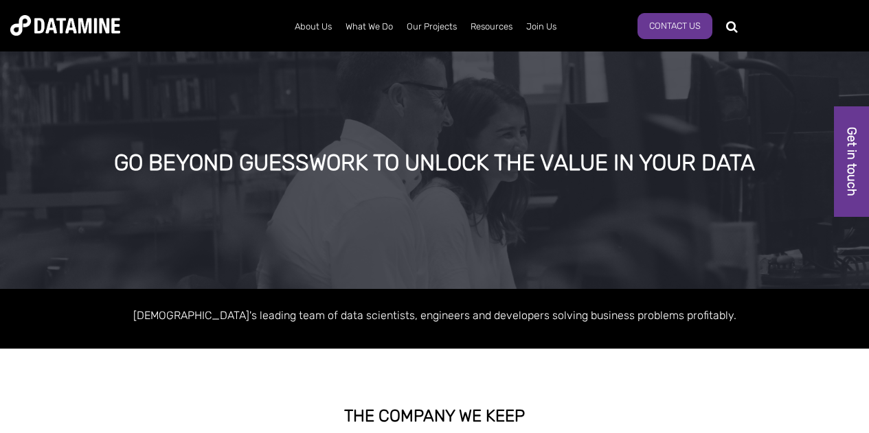 The height and width of the screenshot is (433, 869). What do you see at coordinates (313, 27) in the screenshot?
I see `a: About Us` at bounding box center [313, 27].